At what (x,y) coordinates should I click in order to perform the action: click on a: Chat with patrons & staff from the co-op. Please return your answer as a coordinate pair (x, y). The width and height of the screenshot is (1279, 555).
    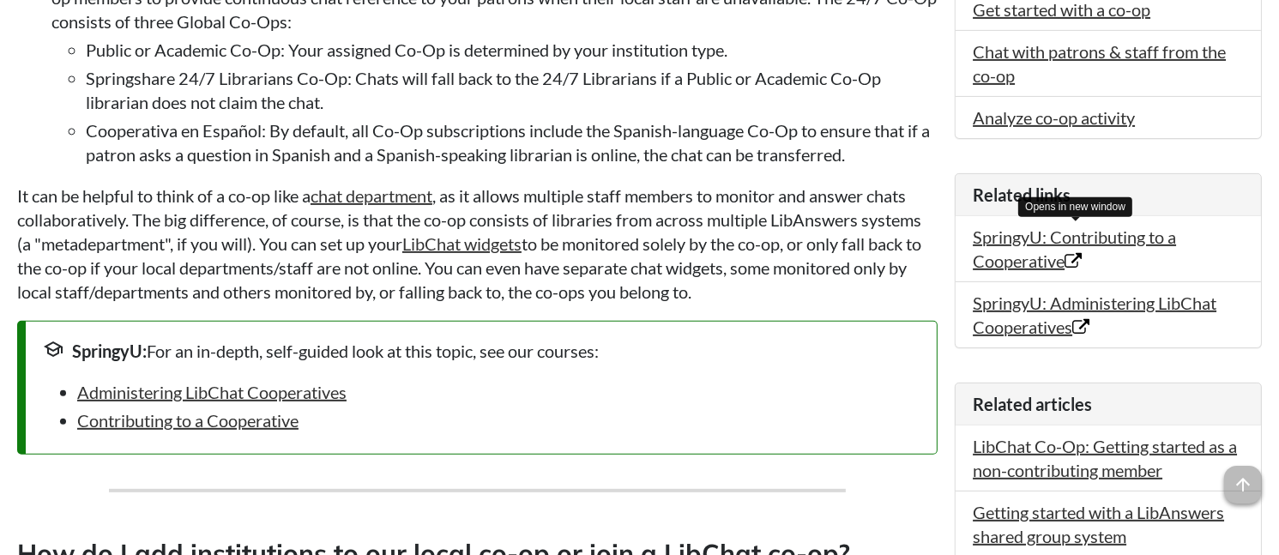
    Looking at the image, I should click on (1099, 63).